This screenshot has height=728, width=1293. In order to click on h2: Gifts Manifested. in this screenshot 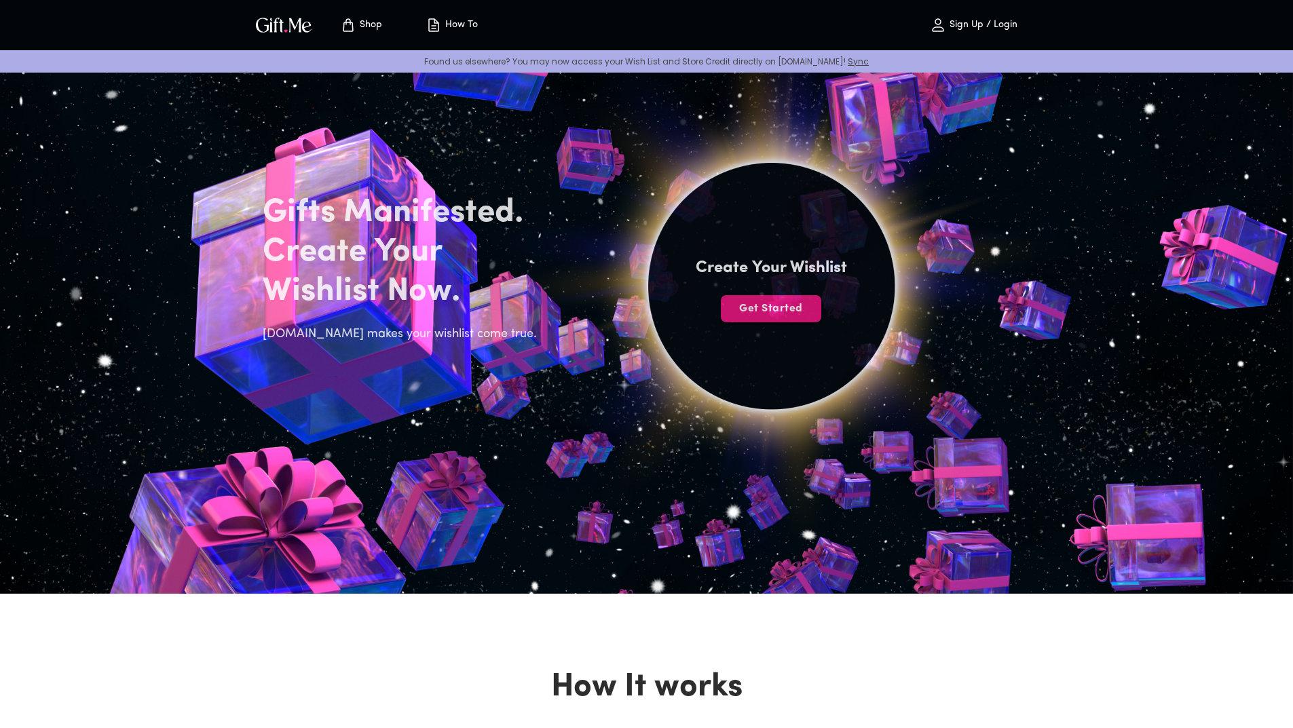, I will do `click(404, 213)`.